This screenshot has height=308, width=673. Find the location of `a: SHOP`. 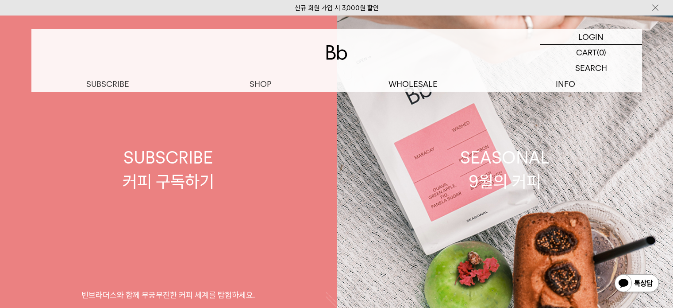

a: SHOP is located at coordinates (260, 84).